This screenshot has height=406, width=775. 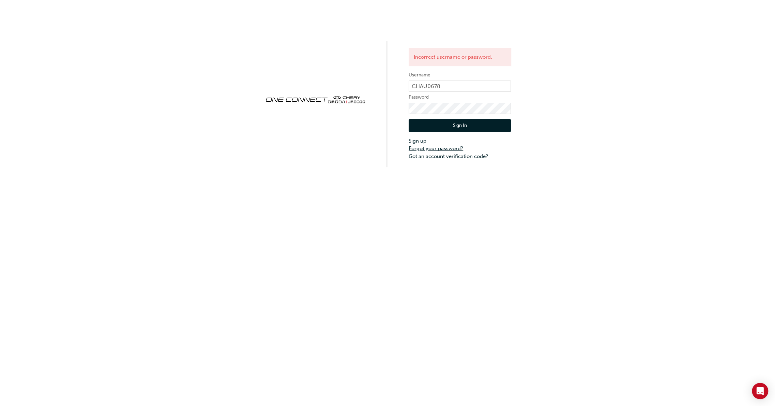 What do you see at coordinates (460, 125) in the screenshot?
I see `button: Sign In` at bounding box center [460, 125].